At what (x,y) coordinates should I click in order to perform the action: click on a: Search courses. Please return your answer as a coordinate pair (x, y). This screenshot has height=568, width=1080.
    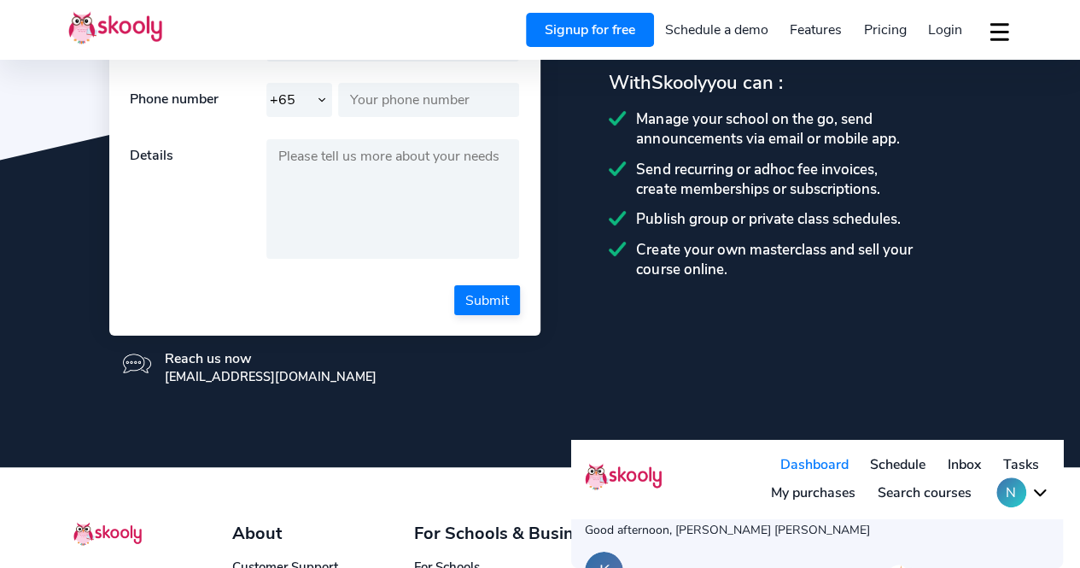
    Looking at the image, I should click on (354, 53).